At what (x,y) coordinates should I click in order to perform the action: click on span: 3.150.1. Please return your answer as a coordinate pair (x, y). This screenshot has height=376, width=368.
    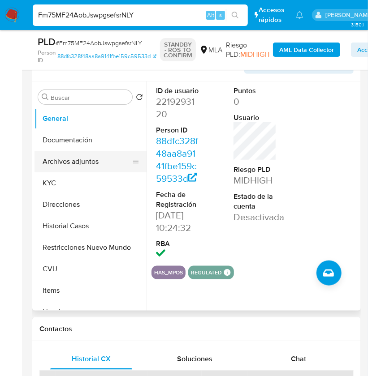
    Looking at the image, I should click on (357, 25).